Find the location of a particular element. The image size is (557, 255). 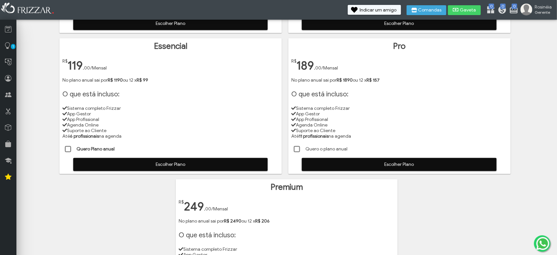

span: Indicar um amigo is located at coordinates (378, 10).